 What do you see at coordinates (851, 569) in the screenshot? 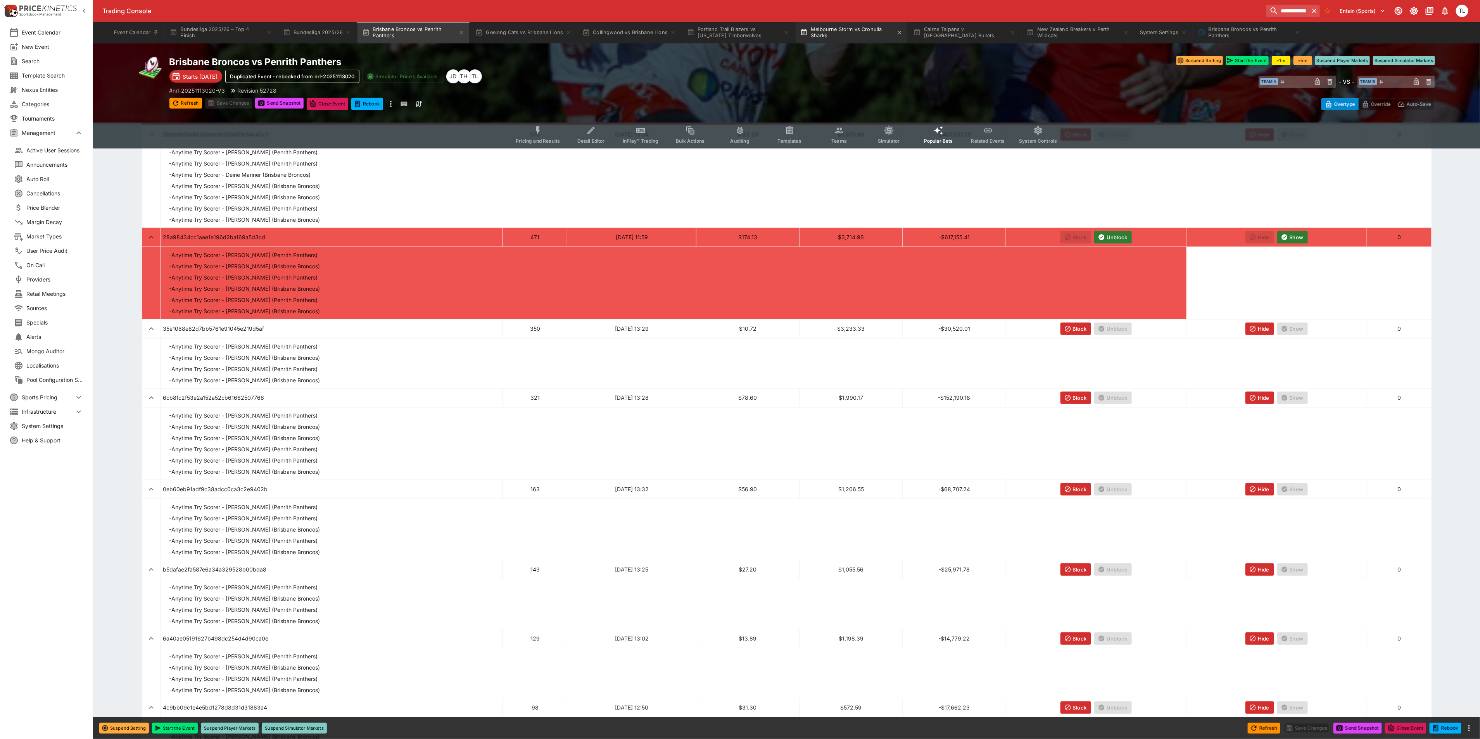
I see `td: $1,055.56` at bounding box center [851, 569].